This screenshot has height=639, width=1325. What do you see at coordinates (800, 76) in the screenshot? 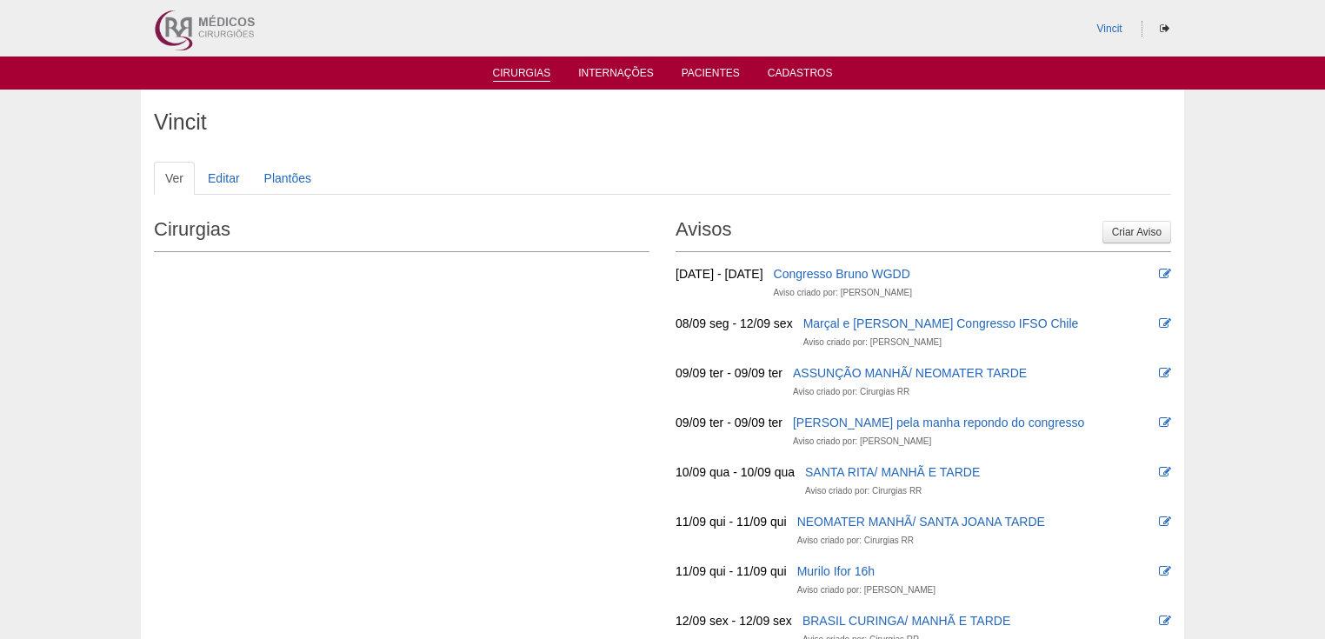
I see `a: Cadastros` at bounding box center [800, 76].